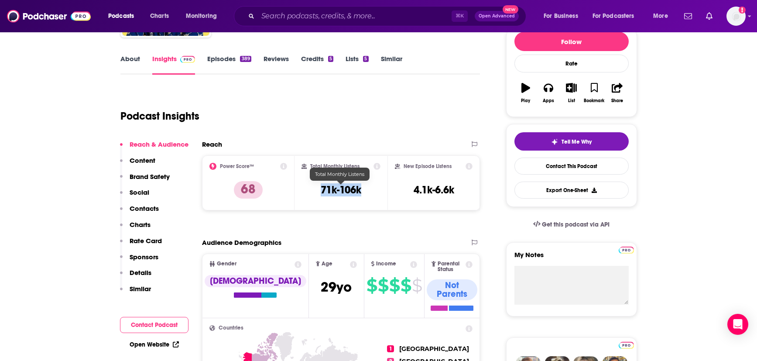 The image size is (757, 361). Describe the element at coordinates (571, 93) in the screenshot. I see `button: List` at that location.